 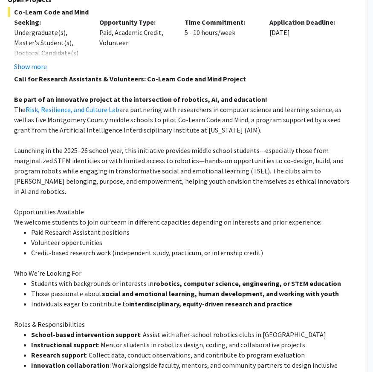 What do you see at coordinates (49, 212) in the screenshot?
I see `span: Opportunities Available` at bounding box center [49, 212].